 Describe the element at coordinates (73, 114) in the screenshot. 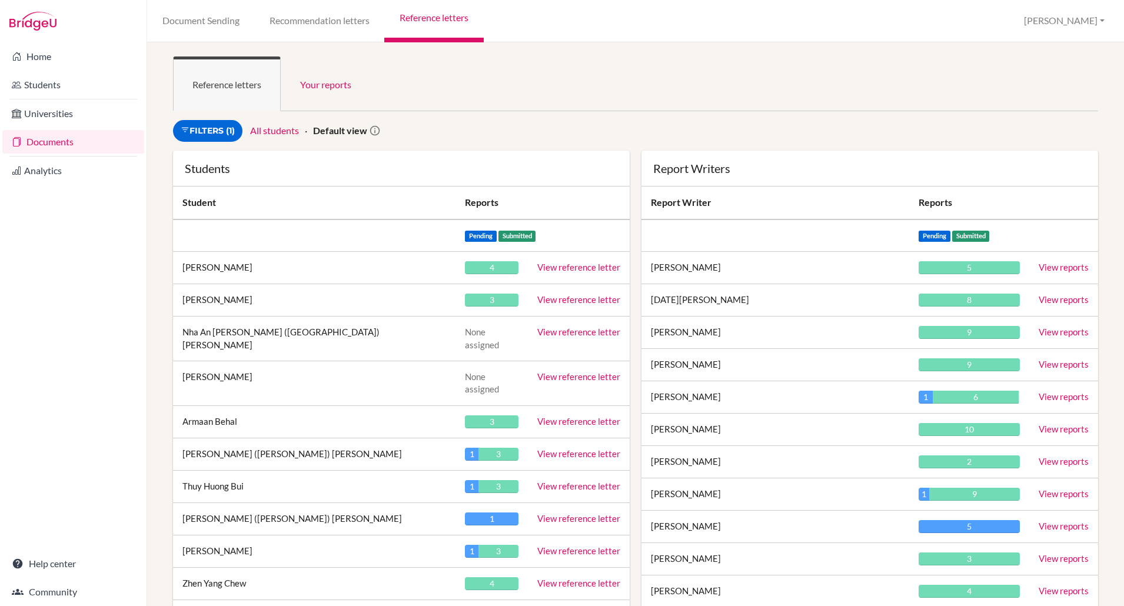

I see `a: Universities` at that location.